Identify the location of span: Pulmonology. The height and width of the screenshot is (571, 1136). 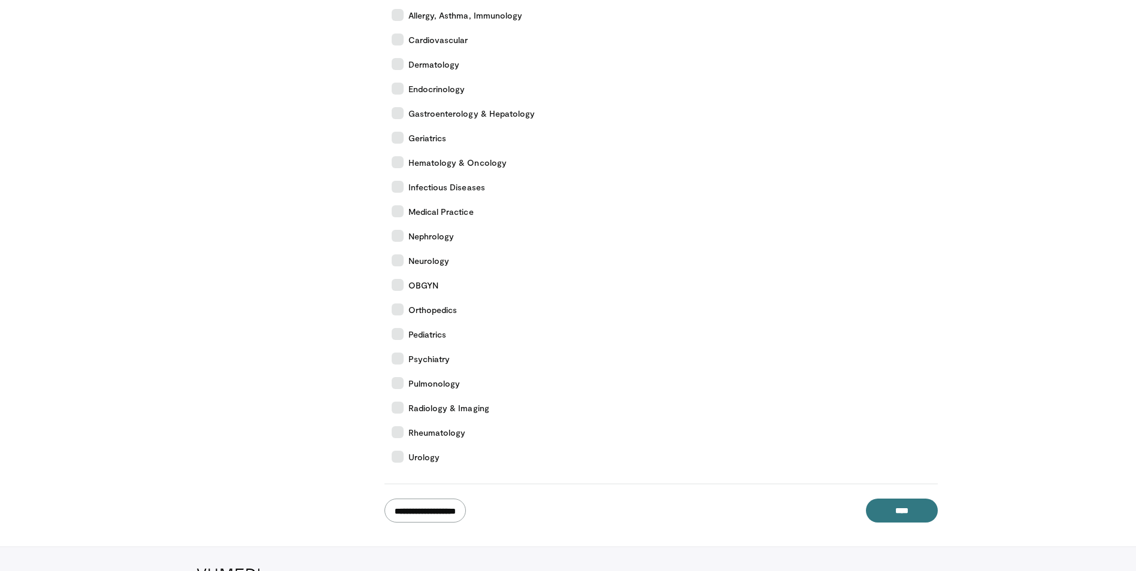
(434, 383).